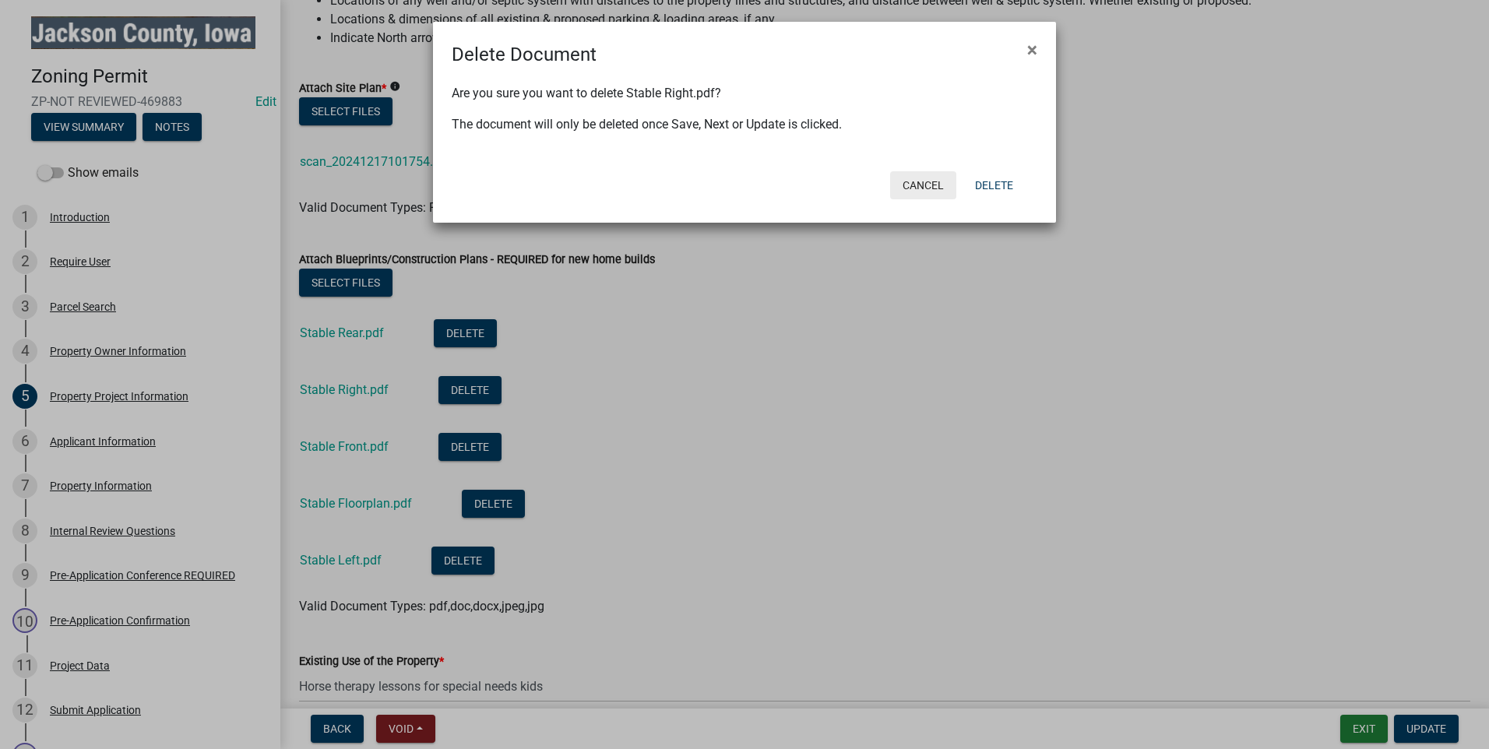 The width and height of the screenshot is (1489, 749). I want to click on p: Are you sure you want to delete Stable Right.pdf?, so click(744, 93).